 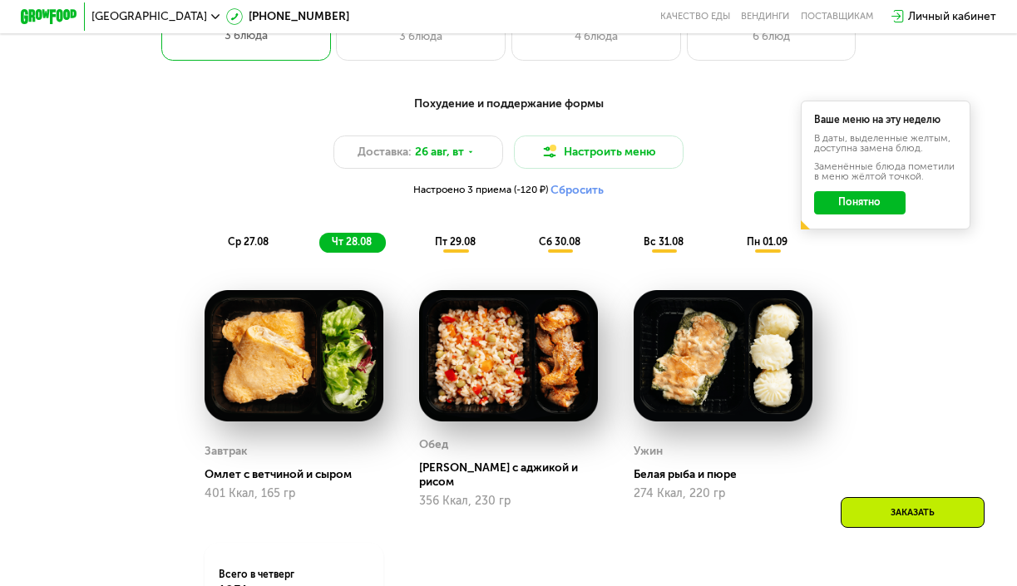 I want to click on a: Качество еды, so click(x=695, y=17).